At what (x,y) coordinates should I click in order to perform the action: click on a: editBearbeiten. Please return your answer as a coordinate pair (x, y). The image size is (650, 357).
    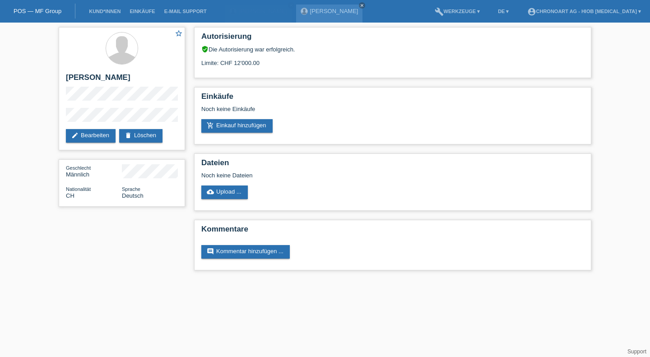
    Looking at the image, I should click on (91, 136).